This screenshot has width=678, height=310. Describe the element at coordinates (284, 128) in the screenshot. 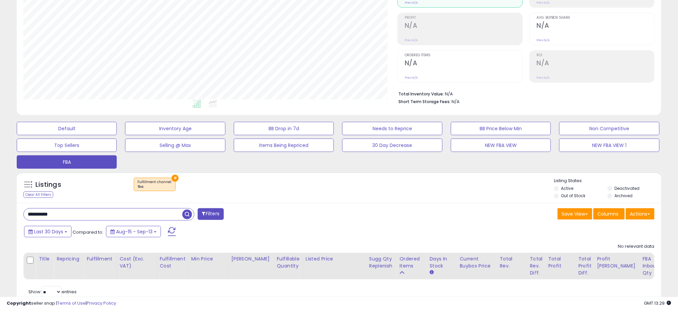

I see `button: BB Drop in 7d` at that location.